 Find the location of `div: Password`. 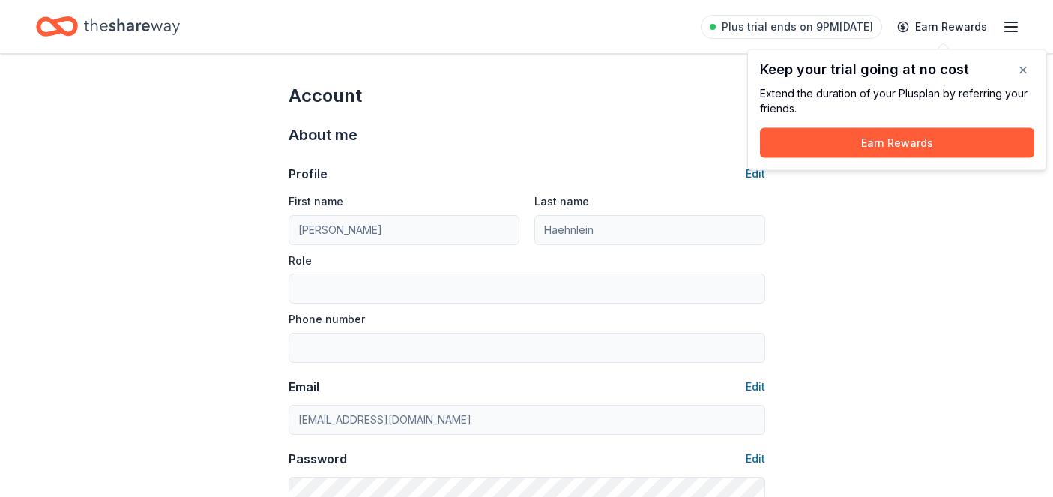

div: Password is located at coordinates (318, 459).